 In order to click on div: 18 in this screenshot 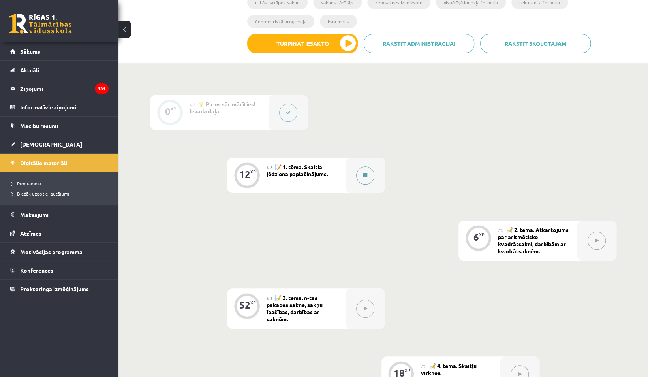, I will do `click(399, 373)`.